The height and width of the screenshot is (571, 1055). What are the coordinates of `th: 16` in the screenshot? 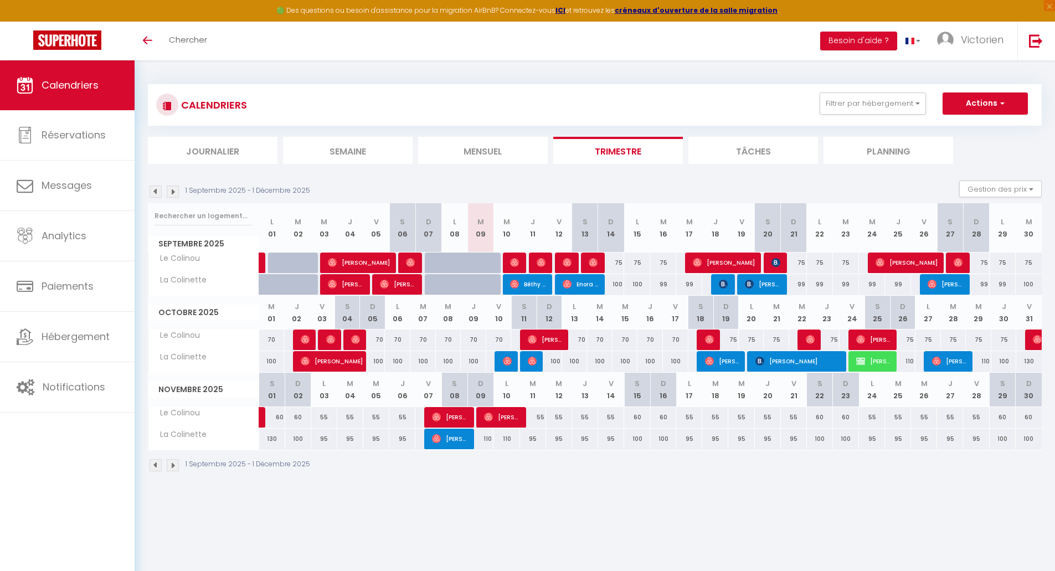 It's located at (663, 389).